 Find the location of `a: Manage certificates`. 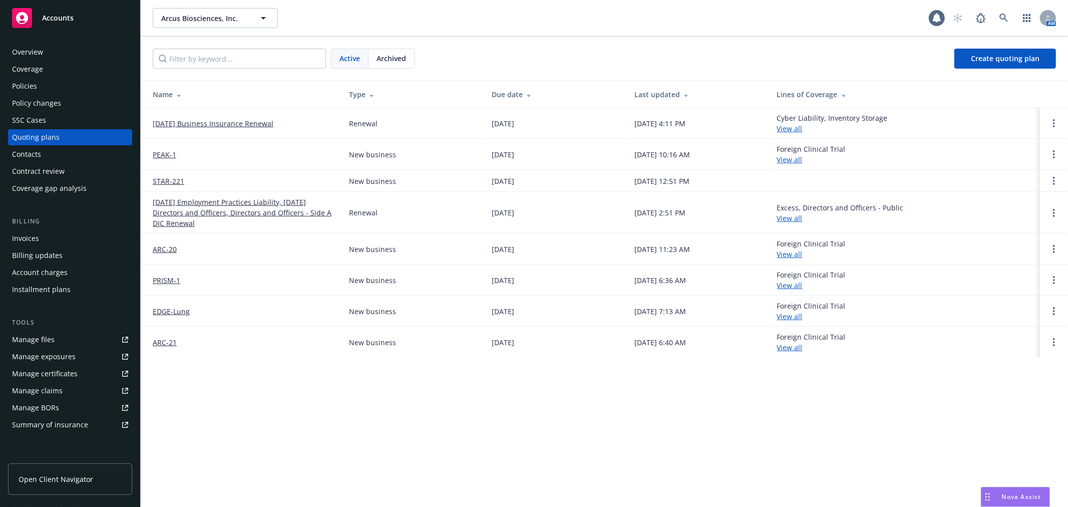

a: Manage certificates is located at coordinates (70, 374).